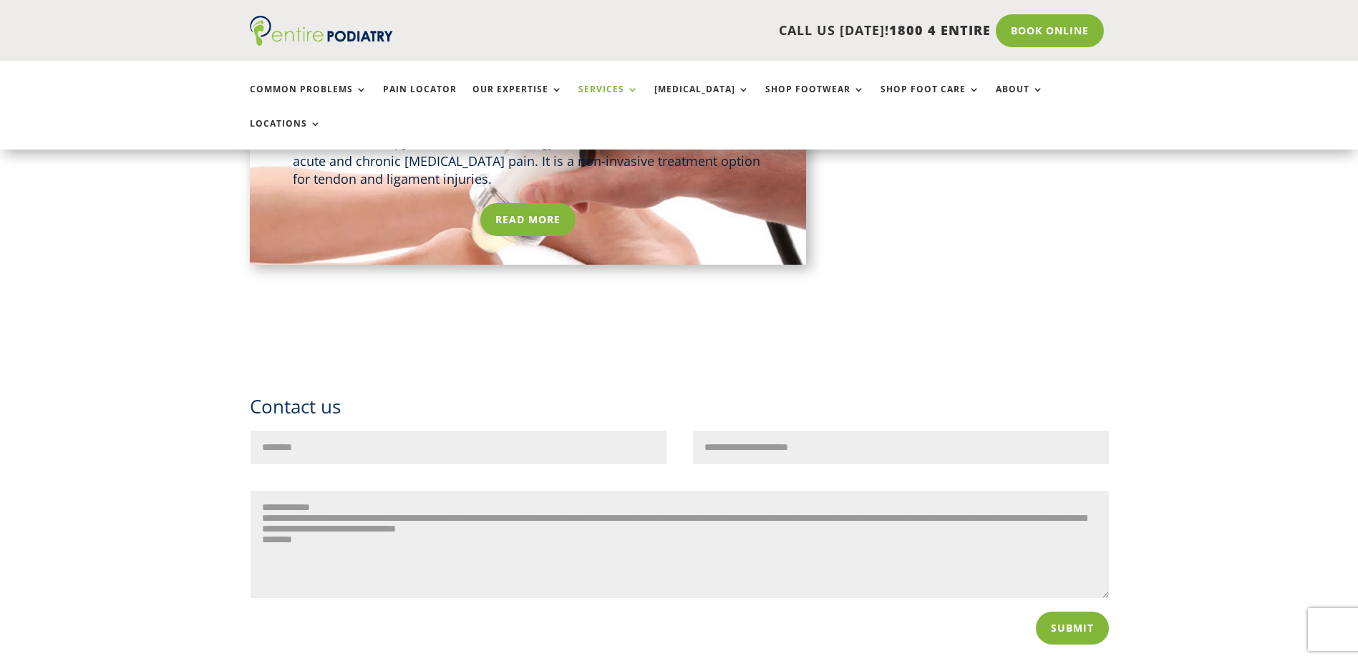 Image resolution: width=1358 pixels, height=661 pixels. Describe the element at coordinates (815, 100) in the screenshot. I see `a: Shop Footwear` at that location.